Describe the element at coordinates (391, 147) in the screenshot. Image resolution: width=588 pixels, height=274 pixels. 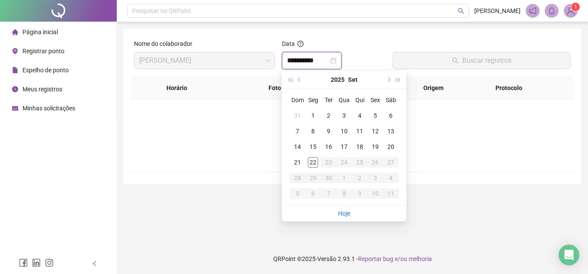
I see `td: 2025-09-20` at that location.